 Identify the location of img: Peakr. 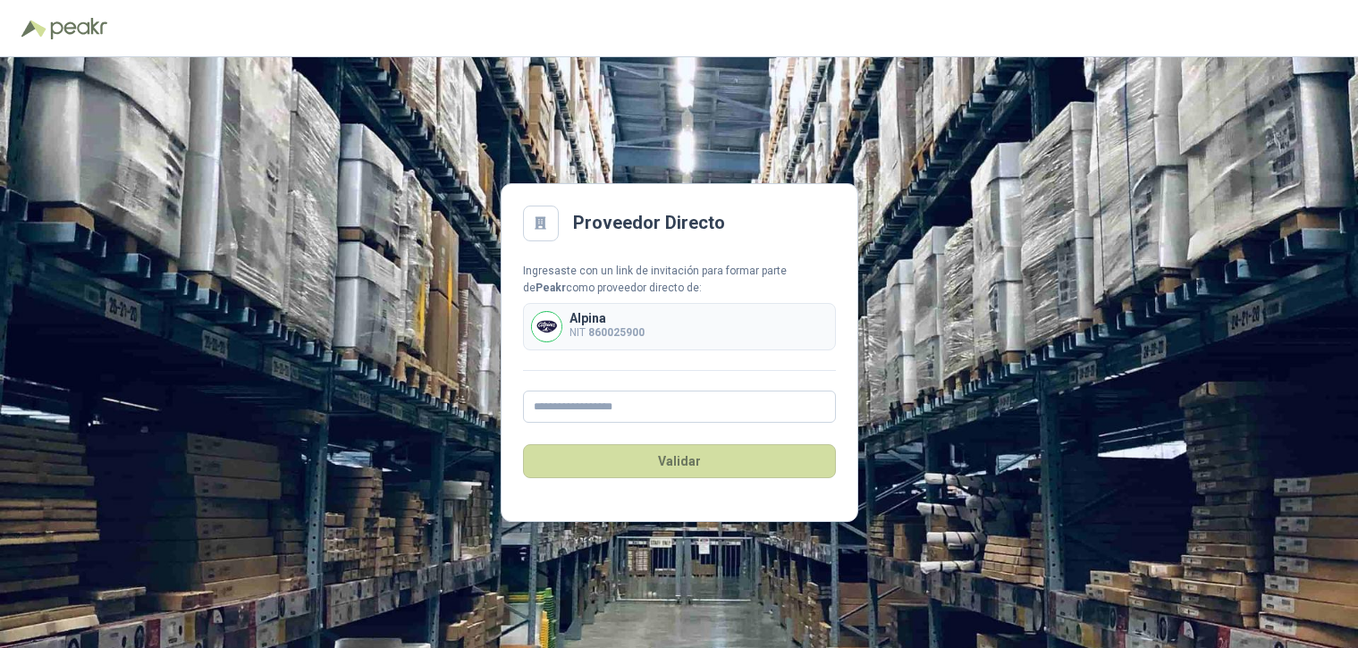
(79, 29).